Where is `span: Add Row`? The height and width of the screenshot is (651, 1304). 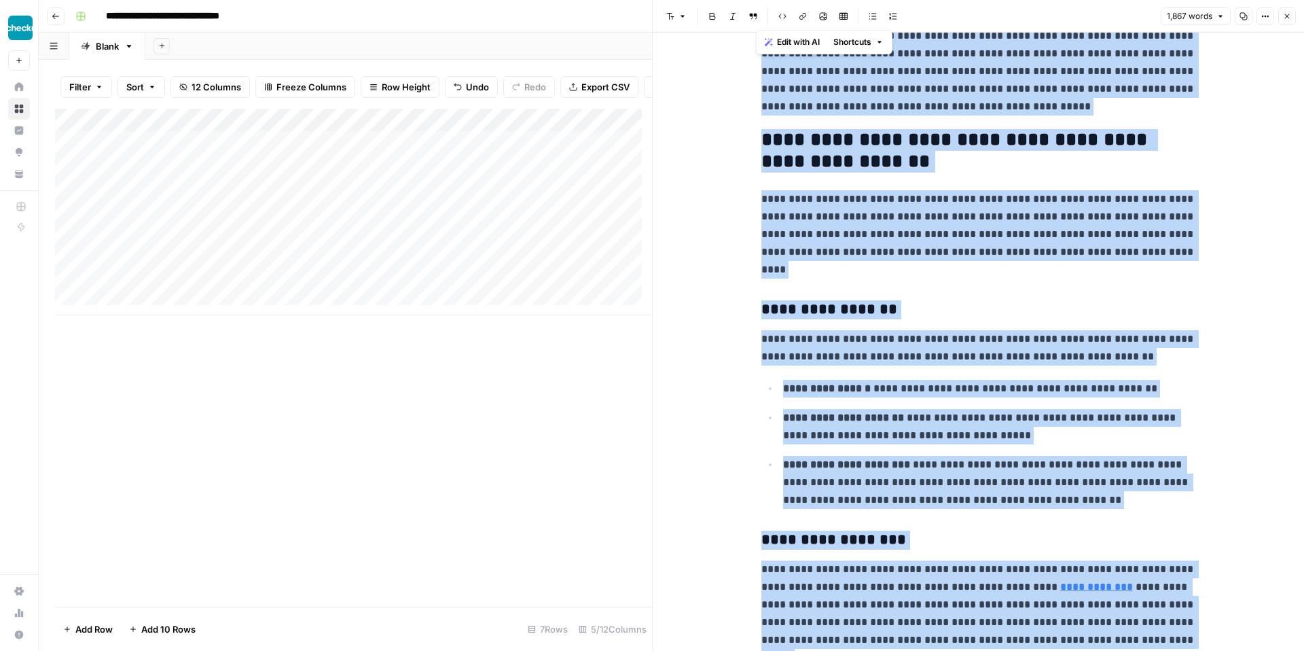
span: Add Row is located at coordinates (94, 629).